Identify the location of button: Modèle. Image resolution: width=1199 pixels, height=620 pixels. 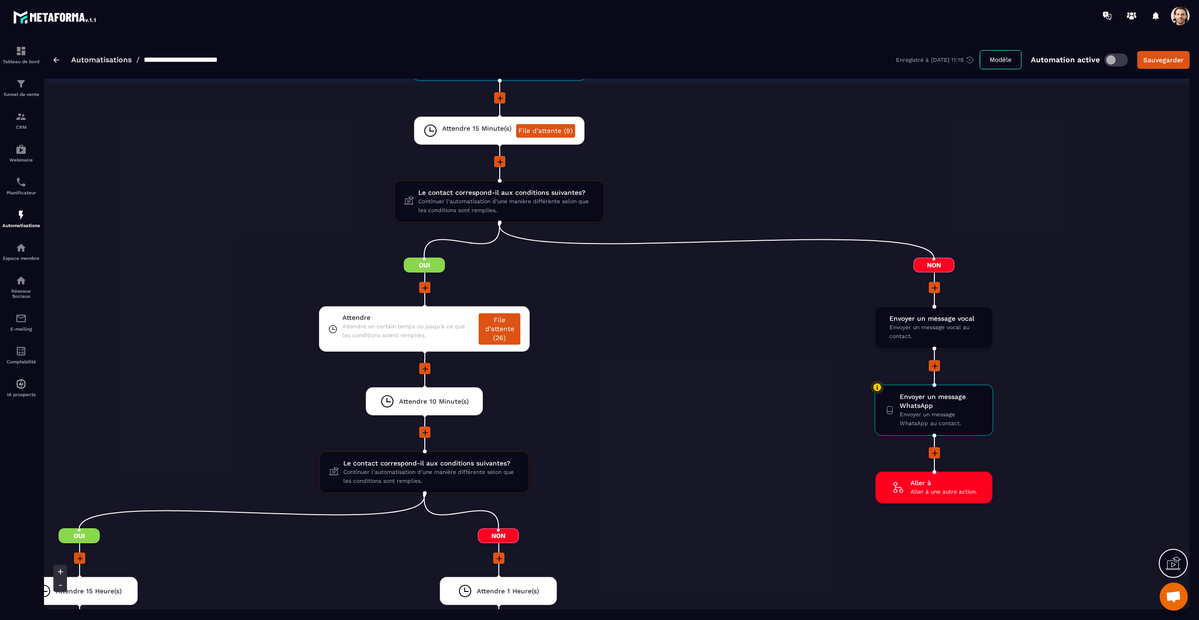
(1000, 59).